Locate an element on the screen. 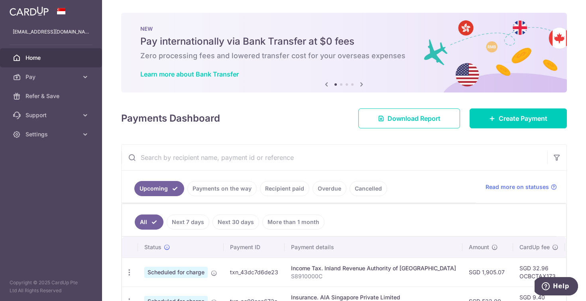 The height and width of the screenshot is (301, 586). p: S8910000C is located at coordinates (373, 276).